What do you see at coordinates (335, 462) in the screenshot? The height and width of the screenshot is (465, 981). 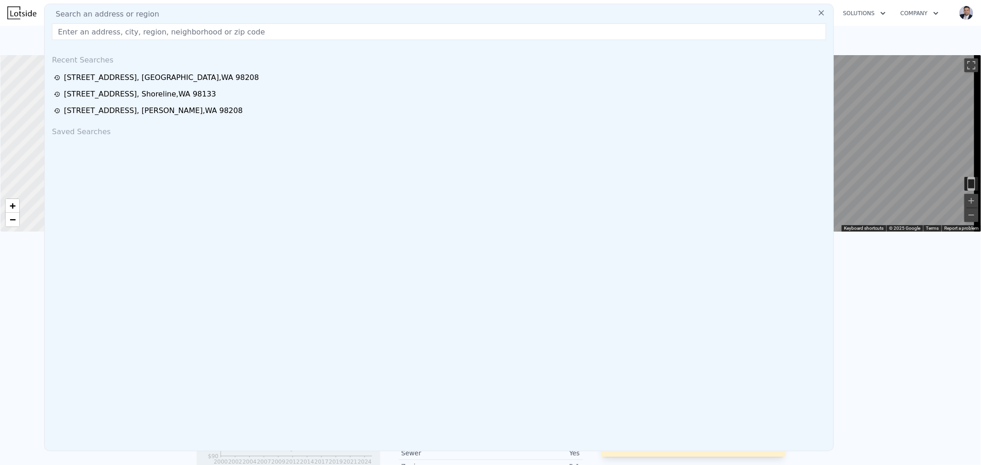 I see `tspan: 2019` at bounding box center [335, 462].